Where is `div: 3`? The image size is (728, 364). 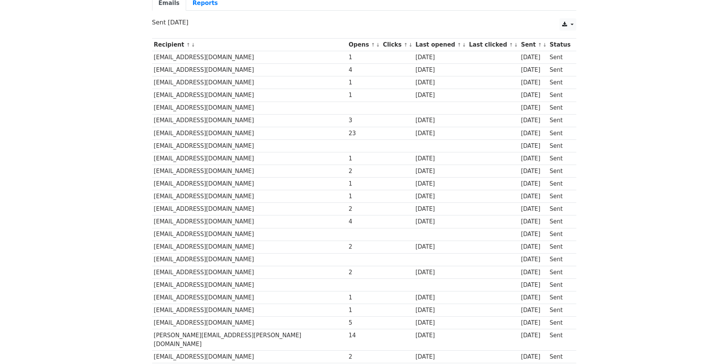
div: 3 is located at coordinates (364, 120).